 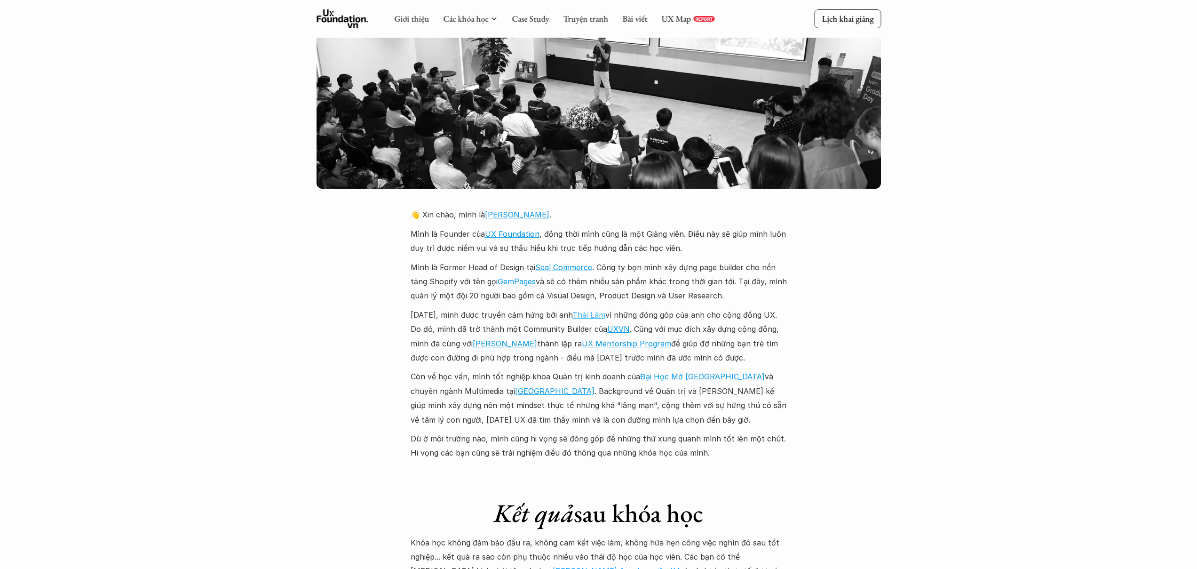 I want to click on a: REPORT, so click(x=704, y=19).